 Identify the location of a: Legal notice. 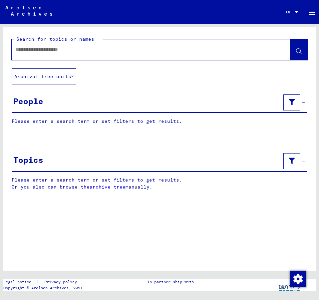
(20, 282).